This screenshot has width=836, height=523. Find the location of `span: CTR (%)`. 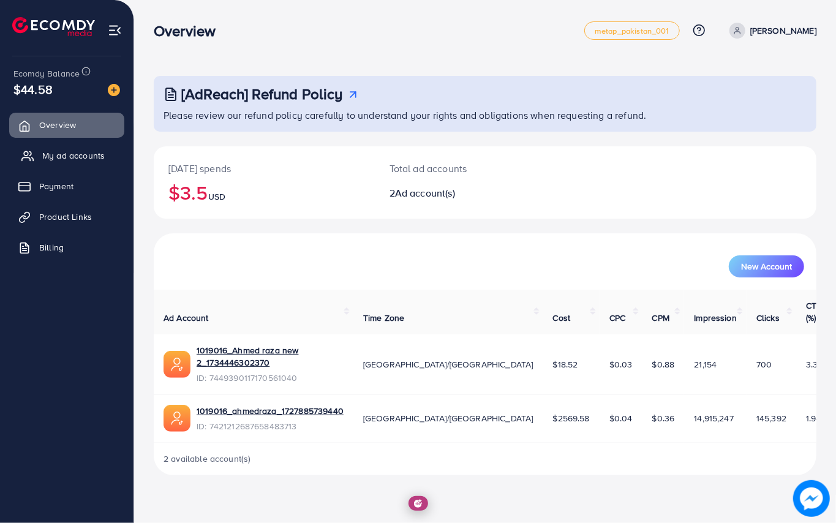

span: CTR (%) is located at coordinates (814, 312).